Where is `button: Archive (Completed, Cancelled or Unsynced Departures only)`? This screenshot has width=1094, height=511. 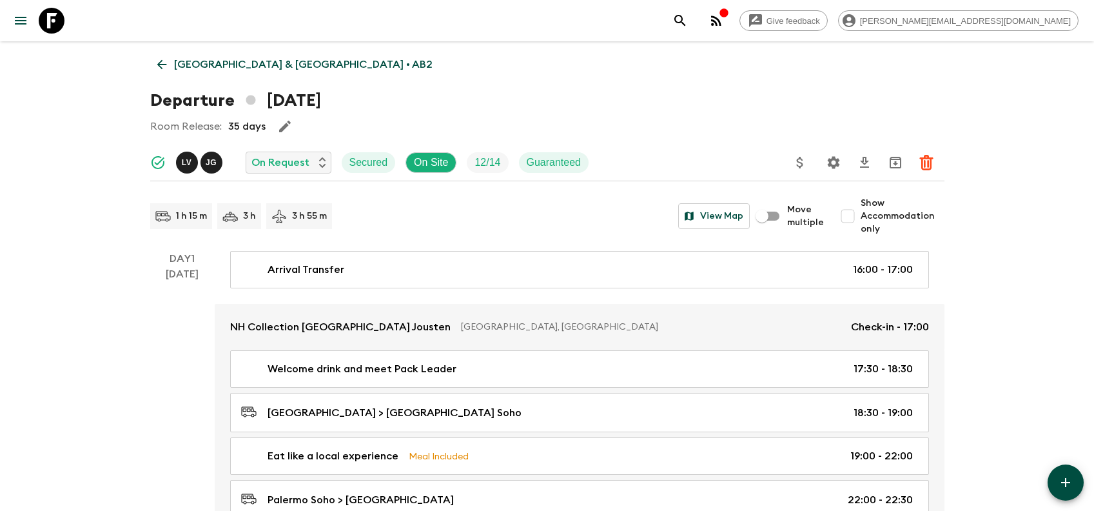 button: Archive (Completed, Cancelled or Unsynced Departures only) is located at coordinates (895, 162).